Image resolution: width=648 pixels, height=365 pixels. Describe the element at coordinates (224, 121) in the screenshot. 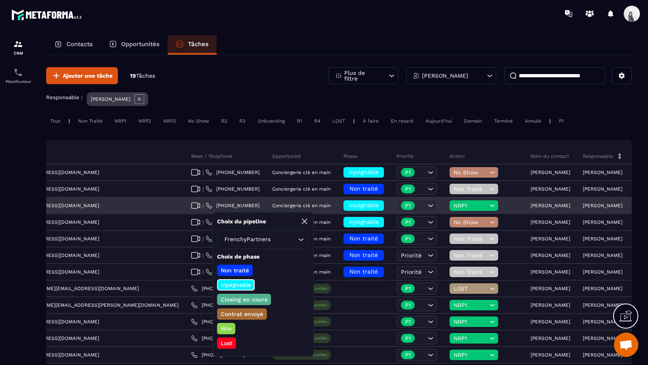

I see `div: R2` at that location.